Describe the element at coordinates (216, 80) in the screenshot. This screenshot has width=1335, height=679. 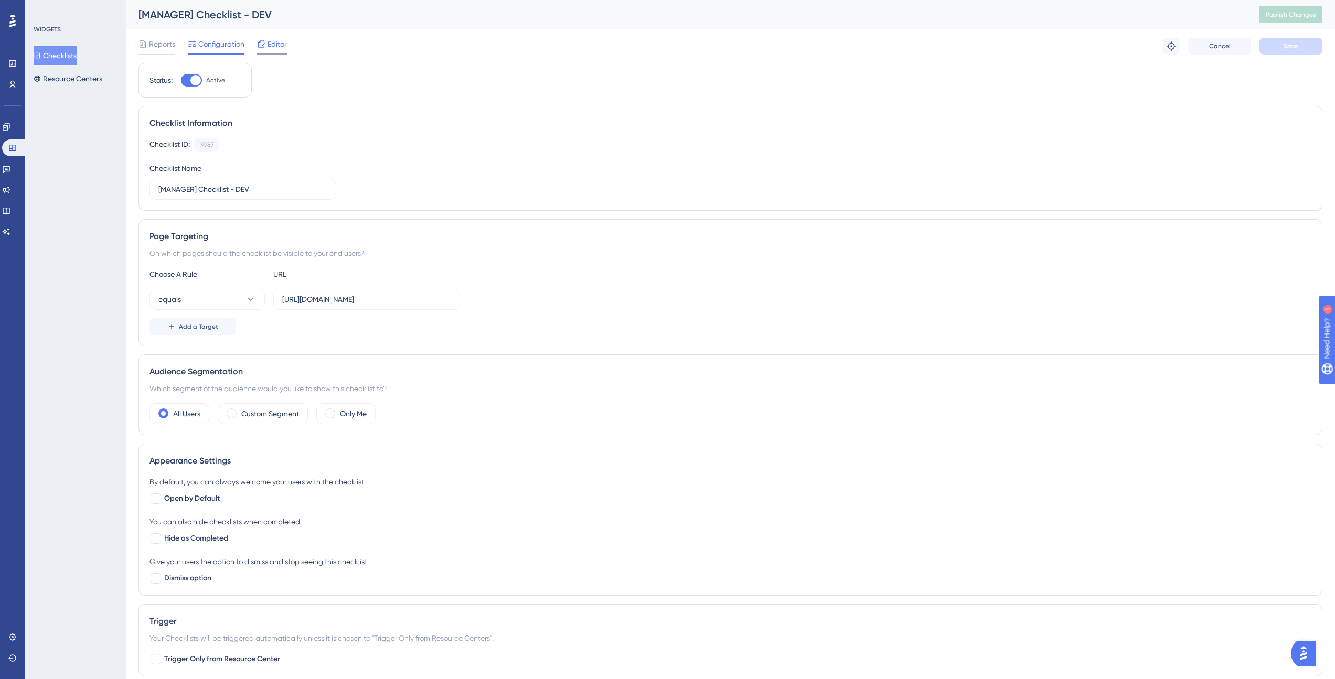
I see `span: Active` at that location.